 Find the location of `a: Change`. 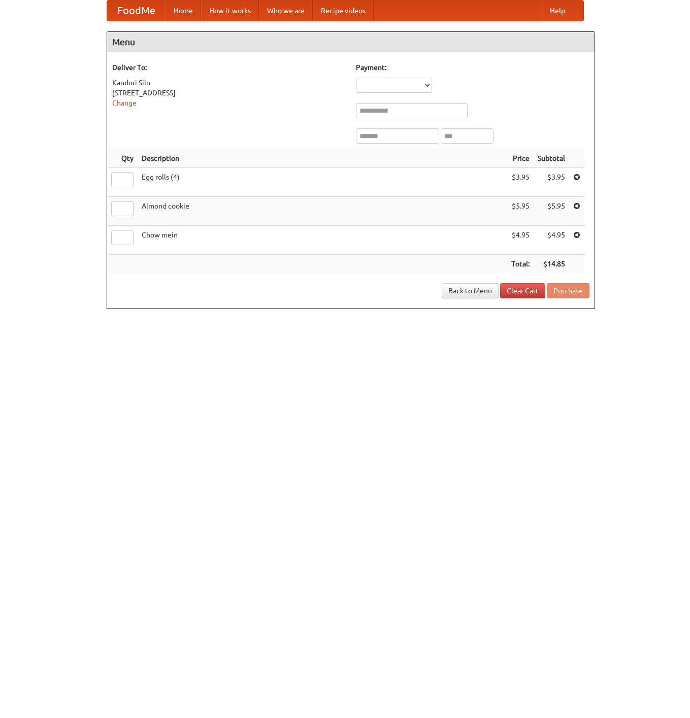

a: Change is located at coordinates (124, 103).